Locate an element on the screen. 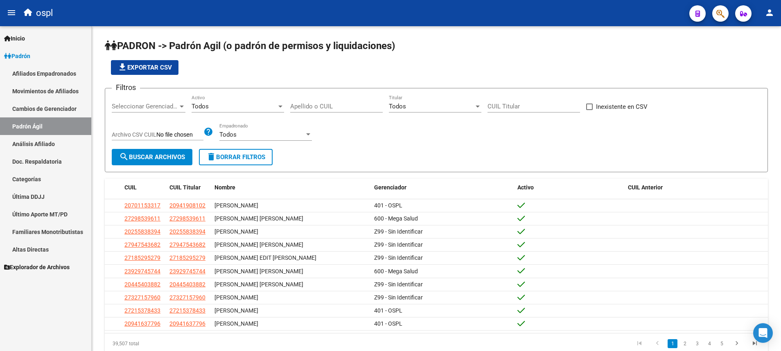 The height and width of the screenshot is (351, 781). a: 3 is located at coordinates (697, 344).